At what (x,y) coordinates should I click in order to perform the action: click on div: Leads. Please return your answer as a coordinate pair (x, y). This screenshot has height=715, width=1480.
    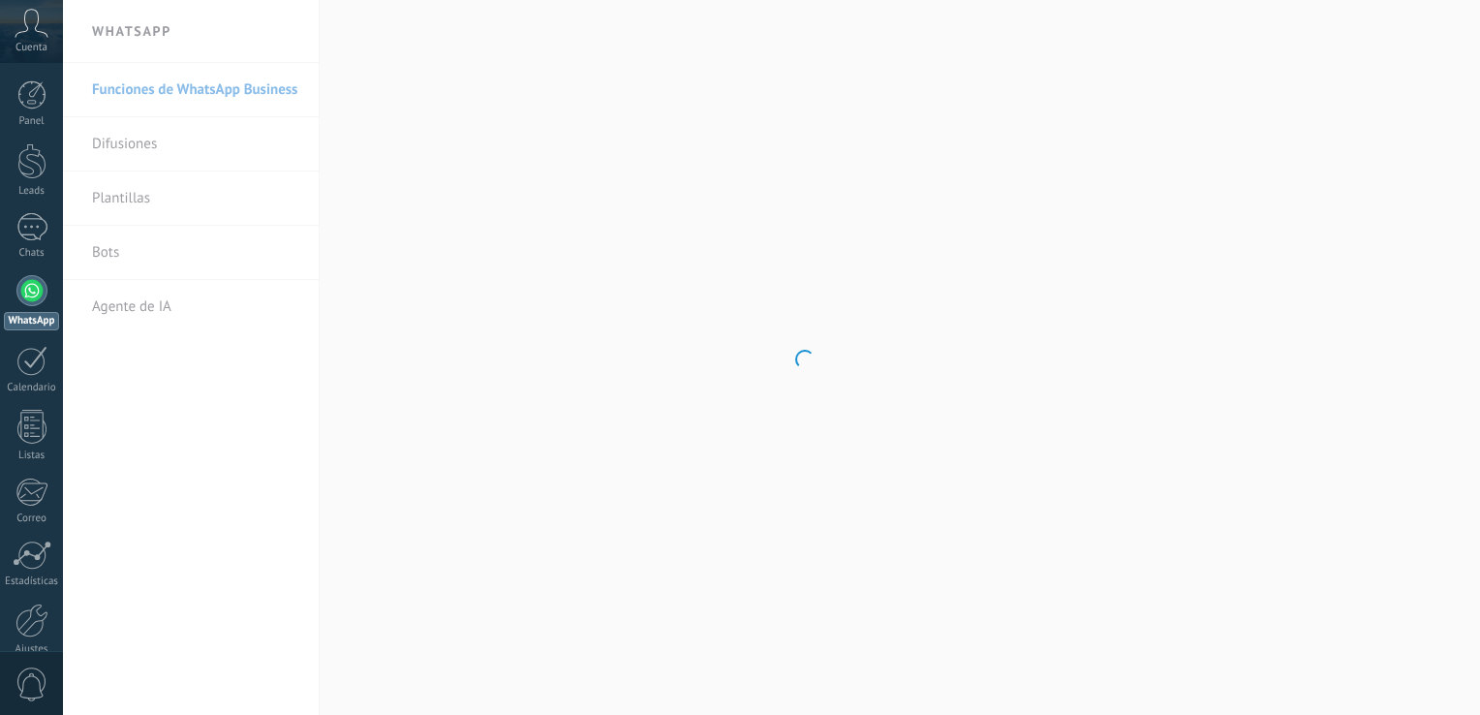
    Looking at the image, I should click on (32, 191).